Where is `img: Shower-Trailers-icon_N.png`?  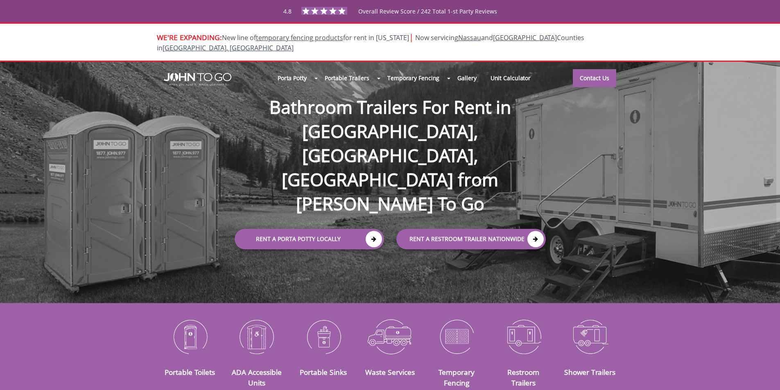
img: Shower-Trailers-icon_N.png is located at coordinates (590, 336).